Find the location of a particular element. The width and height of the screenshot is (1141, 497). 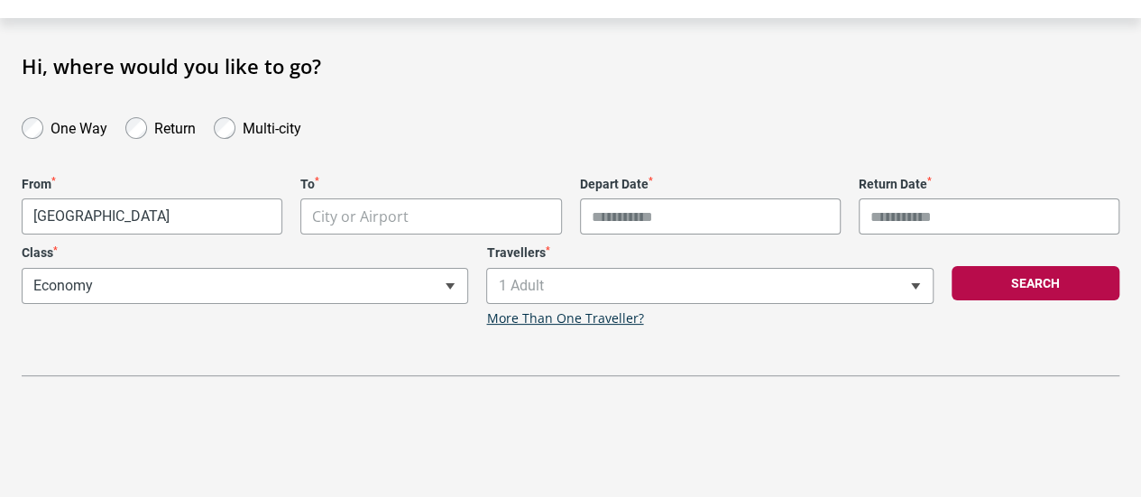

label: Multi-city is located at coordinates (272, 126).